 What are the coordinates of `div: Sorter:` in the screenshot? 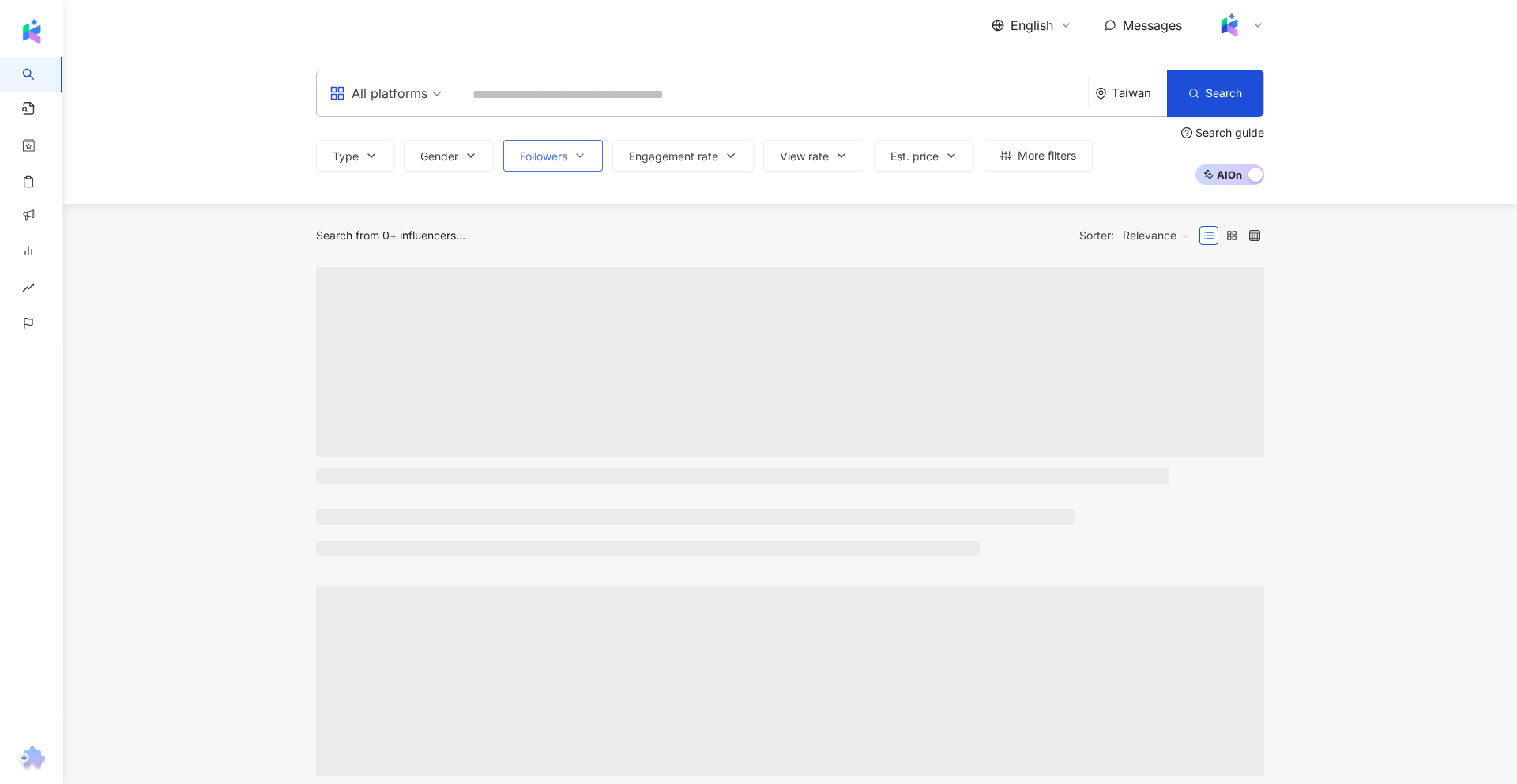 It's located at (1139, 235).